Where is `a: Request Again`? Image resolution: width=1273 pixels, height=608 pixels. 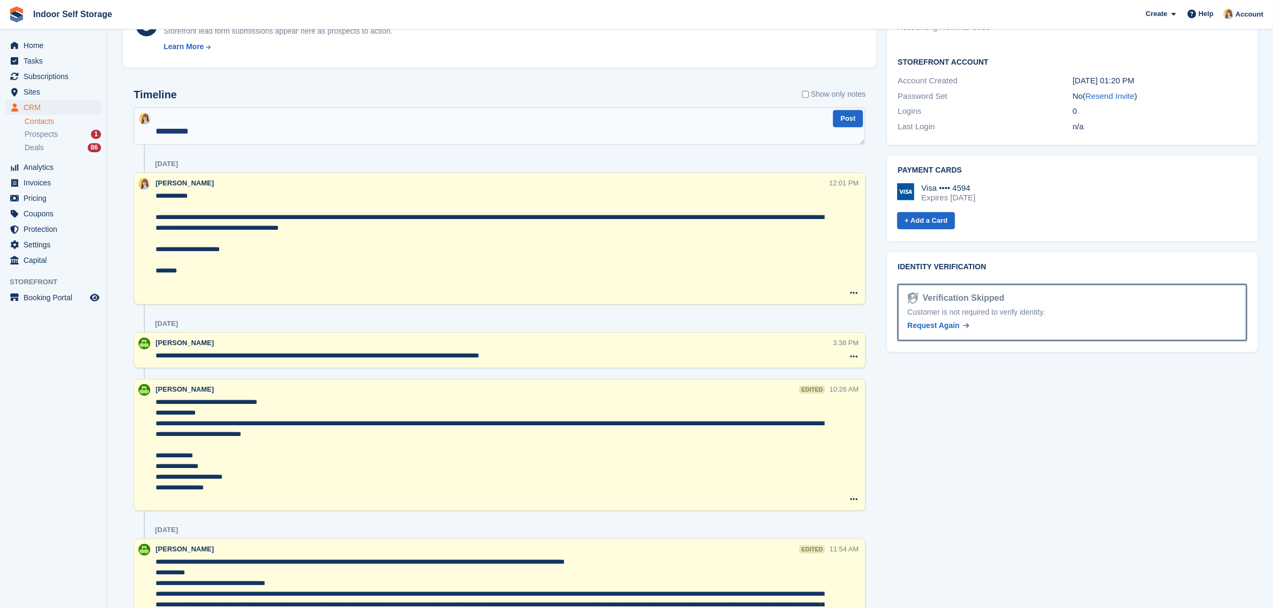
a: Request Again is located at coordinates (938, 325).